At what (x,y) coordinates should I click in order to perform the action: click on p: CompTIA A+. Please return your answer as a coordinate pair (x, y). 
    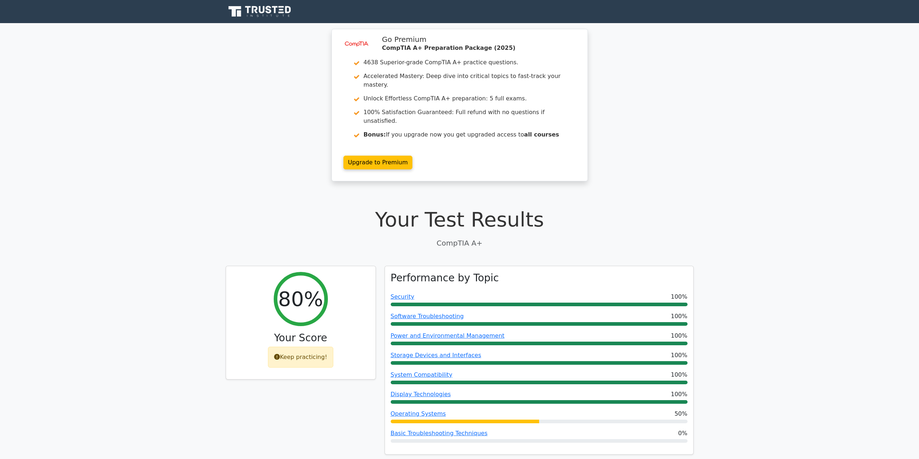
    Looking at the image, I should click on (460, 243).